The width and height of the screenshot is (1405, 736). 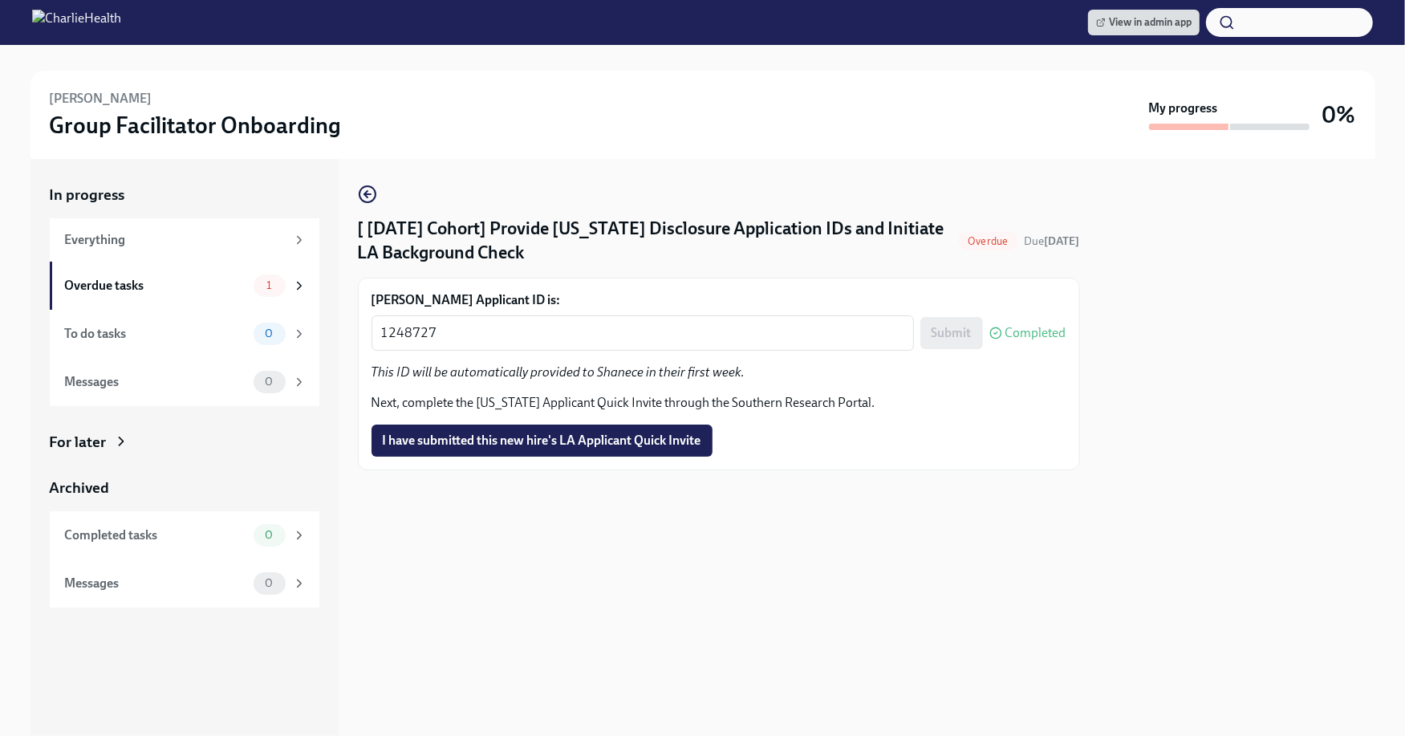 What do you see at coordinates (156, 334) in the screenshot?
I see `div: To do tasks` at bounding box center [156, 334].